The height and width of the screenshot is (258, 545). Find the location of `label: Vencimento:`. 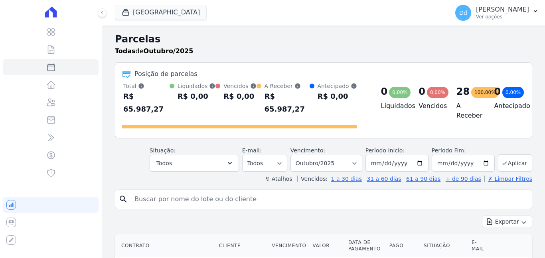

label: Vencimento: is located at coordinates (308, 150).